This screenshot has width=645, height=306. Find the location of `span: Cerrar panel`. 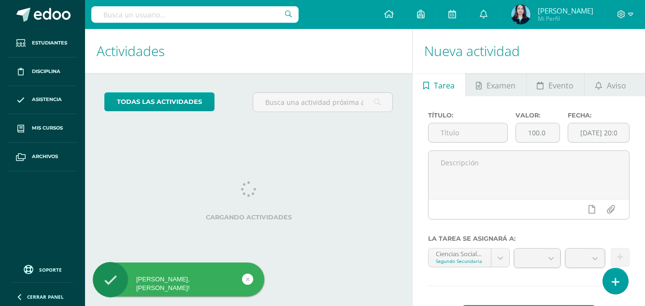

span: Cerrar panel is located at coordinates (45, 297).